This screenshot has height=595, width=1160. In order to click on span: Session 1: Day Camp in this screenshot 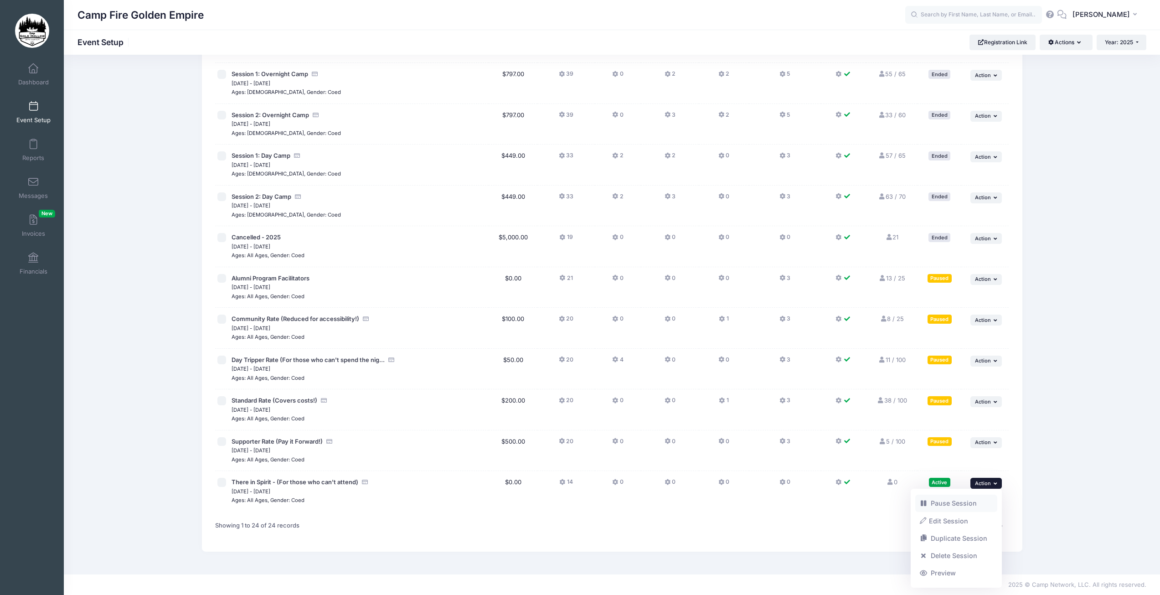, I will do `click(261, 155)`.